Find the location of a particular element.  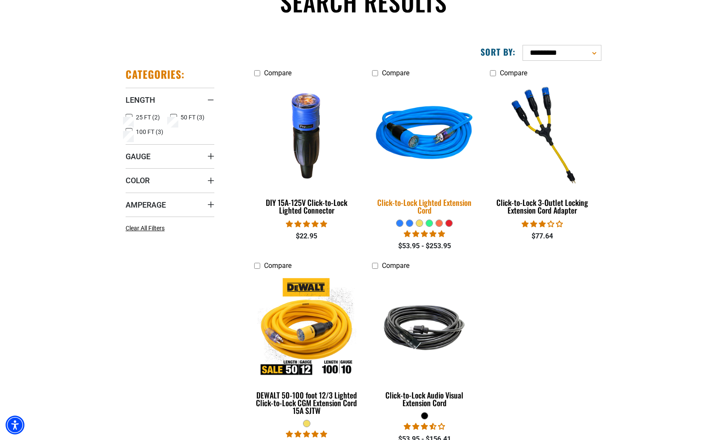

span: 3.00 stars is located at coordinates (542, 224).